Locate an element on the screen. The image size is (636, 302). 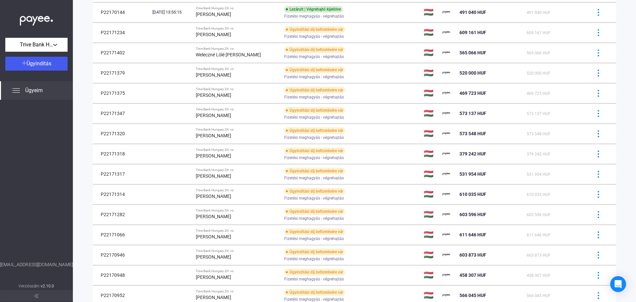
span: Trive Bank Hungary Zrt. is located at coordinates (36, 45).